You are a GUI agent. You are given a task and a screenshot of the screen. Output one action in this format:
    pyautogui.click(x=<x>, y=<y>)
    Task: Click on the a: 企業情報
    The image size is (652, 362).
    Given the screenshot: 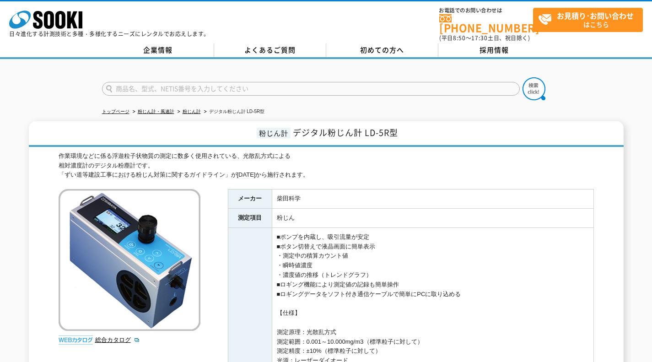 What is the action you would take?
    pyautogui.click(x=158, y=50)
    